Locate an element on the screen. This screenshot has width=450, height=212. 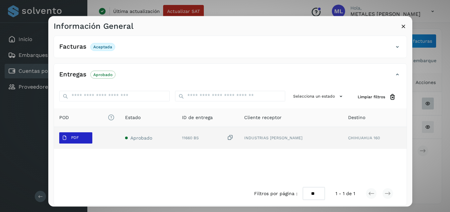
p: PDF is located at coordinates (75, 138).